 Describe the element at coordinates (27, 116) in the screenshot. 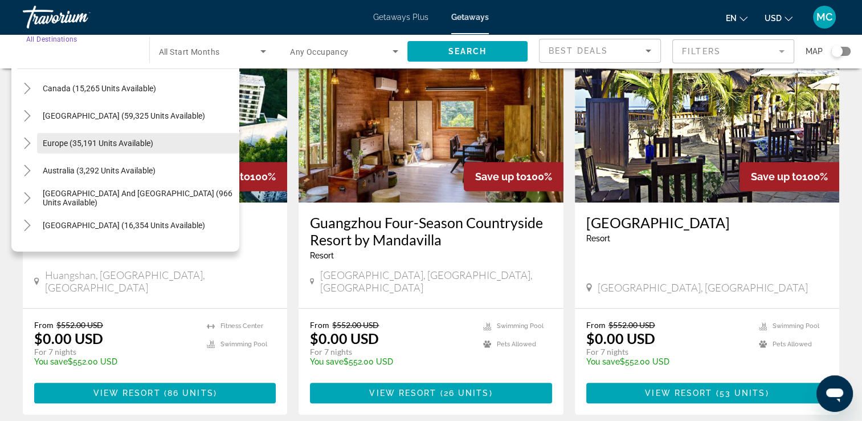

I see `button: Toggle Caribbean & Atlantic Islands (59,325 units available)` at that location.